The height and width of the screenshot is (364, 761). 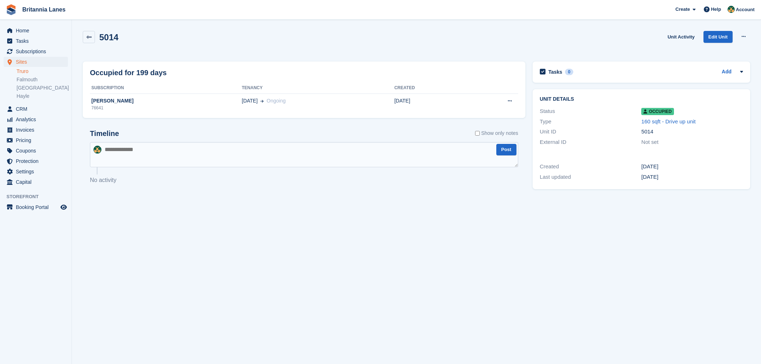 What do you see at coordinates (591, 111) in the screenshot?
I see `div: Status` at bounding box center [591, 111].